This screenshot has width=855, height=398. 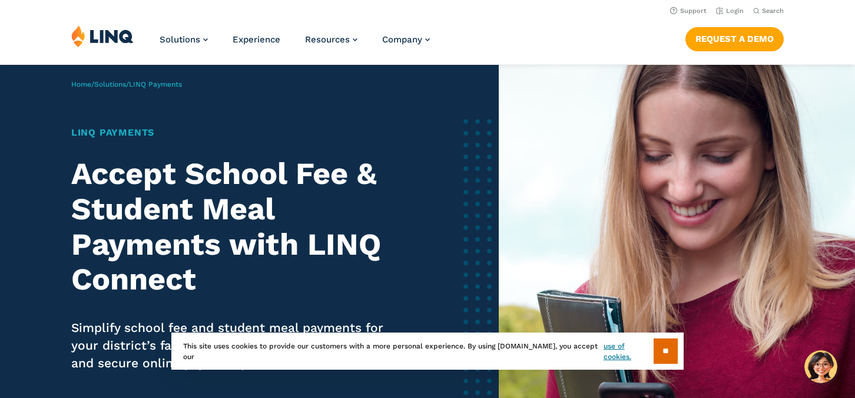 I want to click on span: Search, so click(x=773, y=11).